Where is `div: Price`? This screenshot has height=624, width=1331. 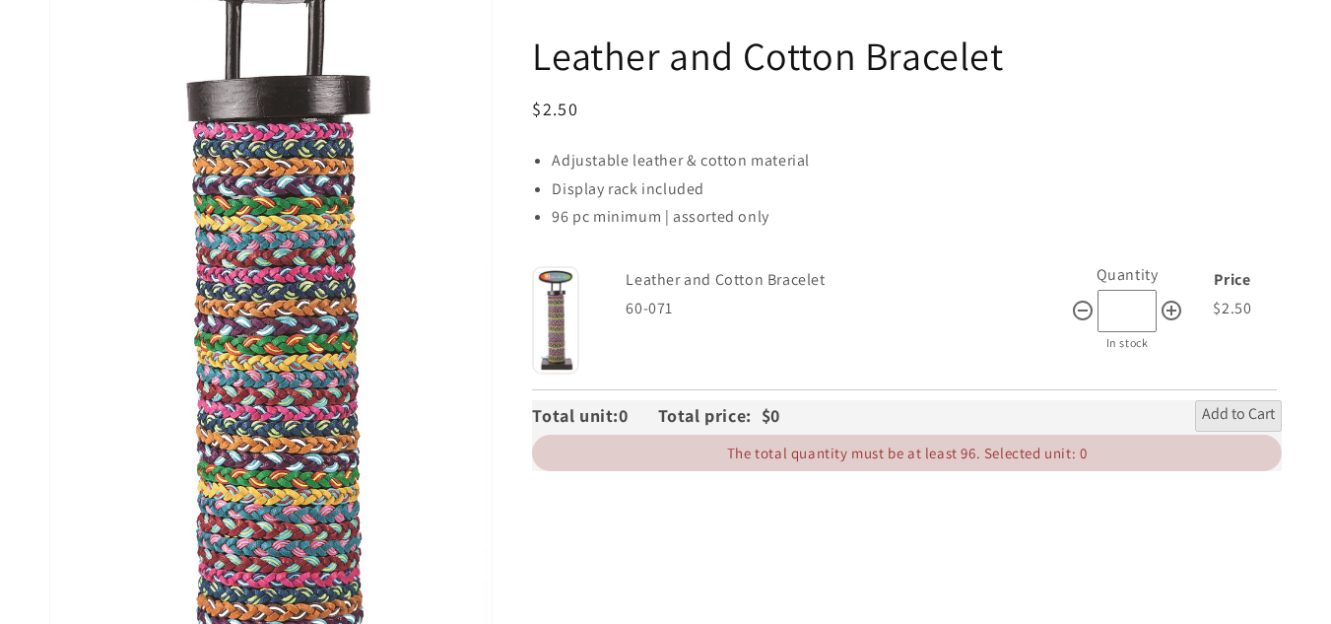 div: Price is located at coordinates (1232, 280).